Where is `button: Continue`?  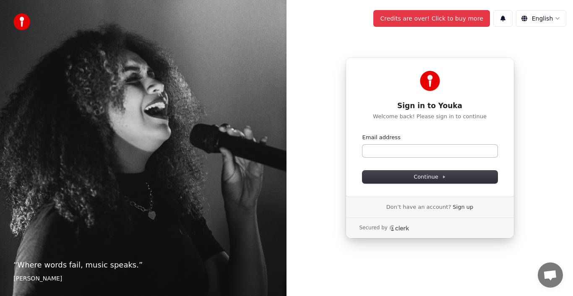
button: Continue is located at coordinates (430, 177).